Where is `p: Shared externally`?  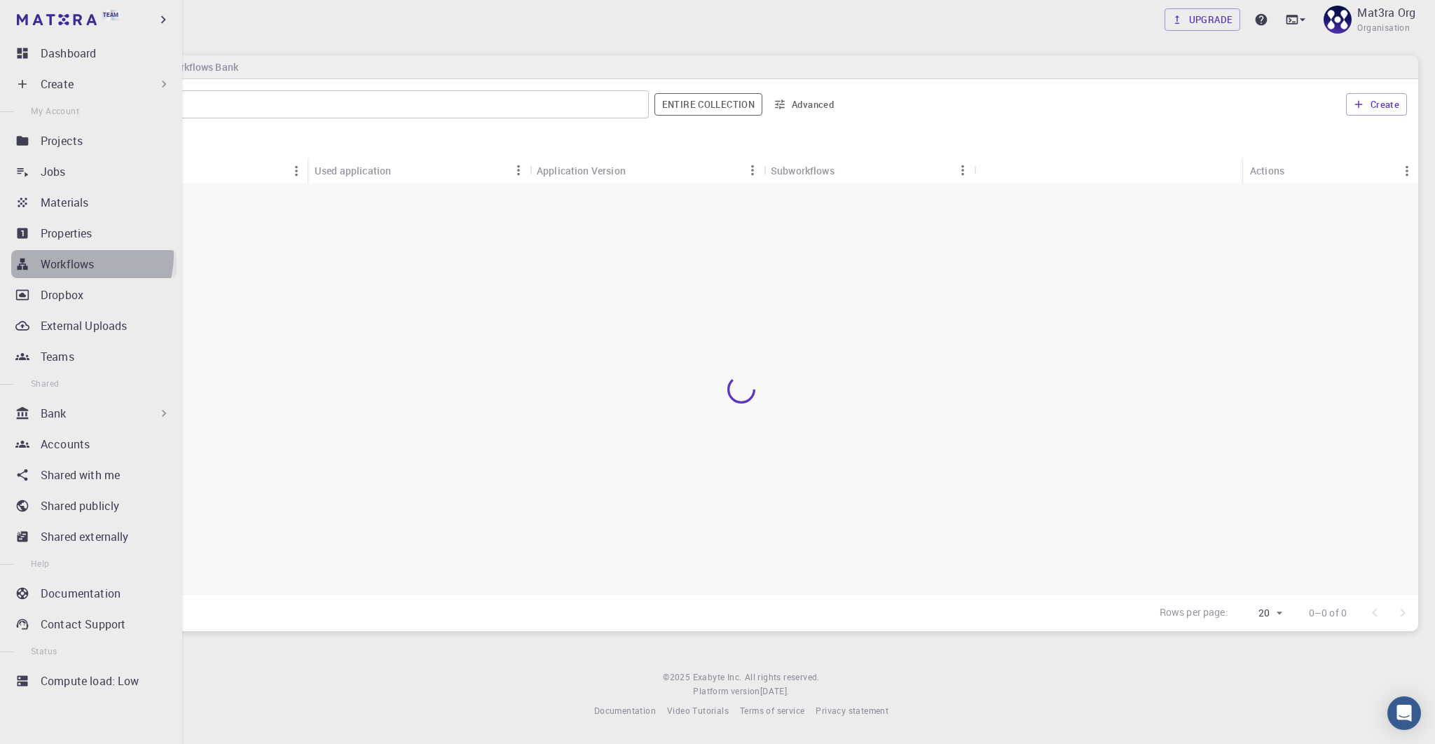 p: Shared externally is located at coordinates (85, 537).